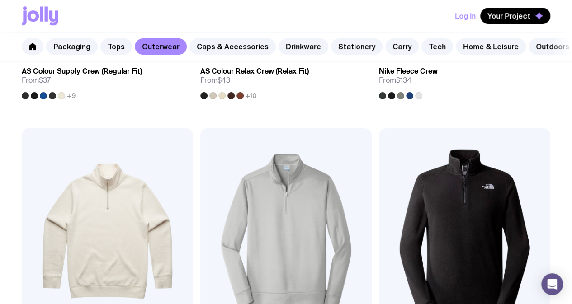  Describe the element at coordinates (72, 47) in the screenshot. I see `a: Packaging` at that location.